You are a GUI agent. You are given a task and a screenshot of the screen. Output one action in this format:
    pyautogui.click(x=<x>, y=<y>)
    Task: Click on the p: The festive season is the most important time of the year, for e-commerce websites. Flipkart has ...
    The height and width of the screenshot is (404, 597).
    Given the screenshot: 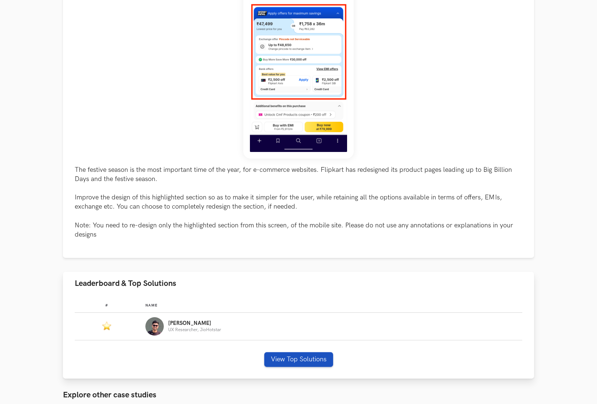 What is the action you would take?
    pyautogui.click(x=299, y=202)
    